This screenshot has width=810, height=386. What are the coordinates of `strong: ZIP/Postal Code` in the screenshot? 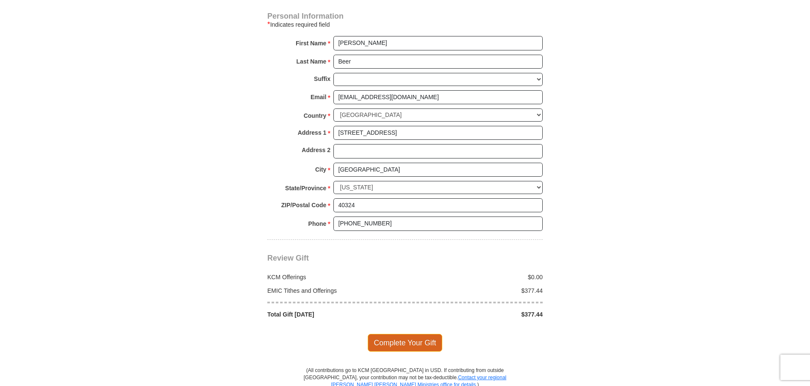 It's located at (304, 205).